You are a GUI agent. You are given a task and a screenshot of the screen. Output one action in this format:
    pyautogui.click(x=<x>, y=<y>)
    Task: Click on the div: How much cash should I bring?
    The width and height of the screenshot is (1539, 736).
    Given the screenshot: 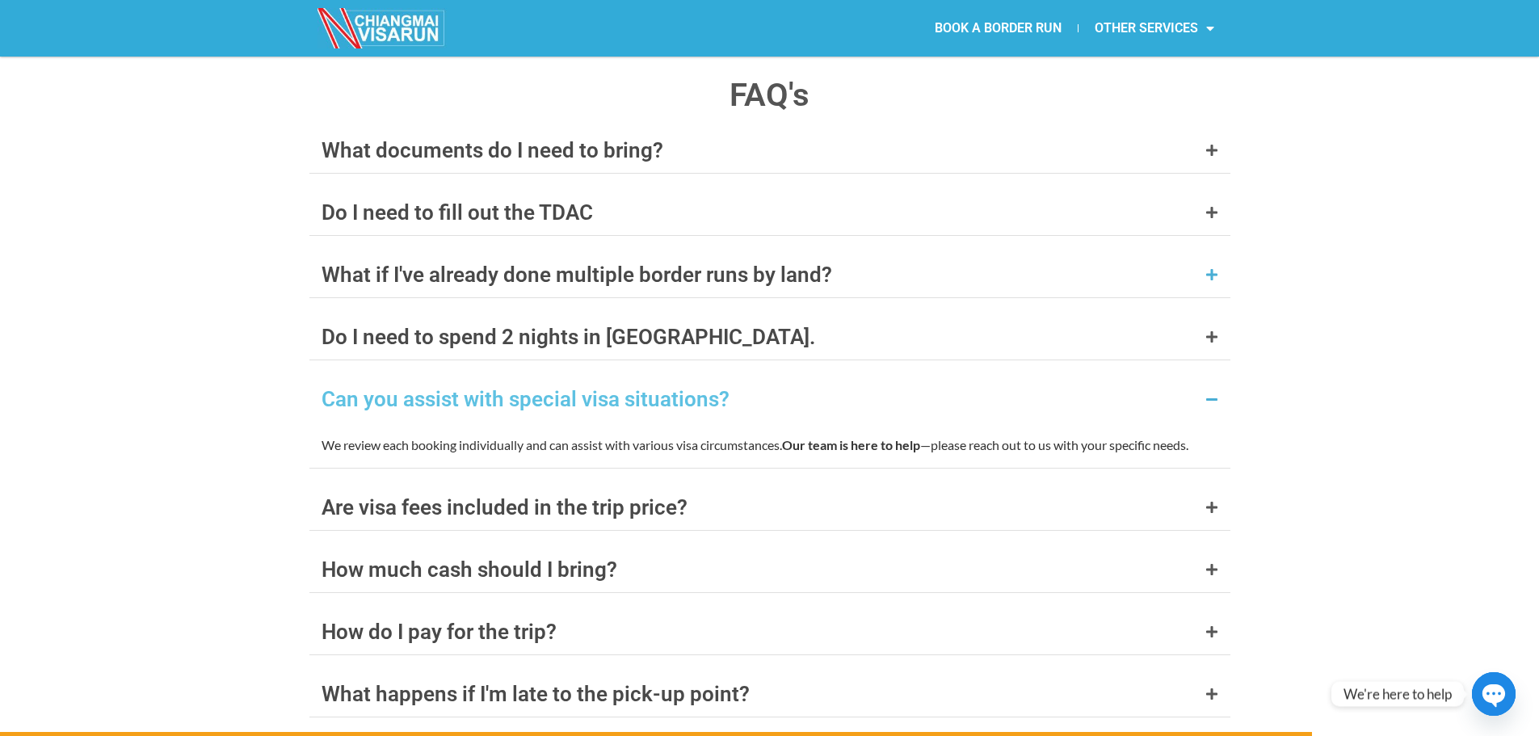 What is the action you would take?
    pyautogui.click(x=470, y=570)
    